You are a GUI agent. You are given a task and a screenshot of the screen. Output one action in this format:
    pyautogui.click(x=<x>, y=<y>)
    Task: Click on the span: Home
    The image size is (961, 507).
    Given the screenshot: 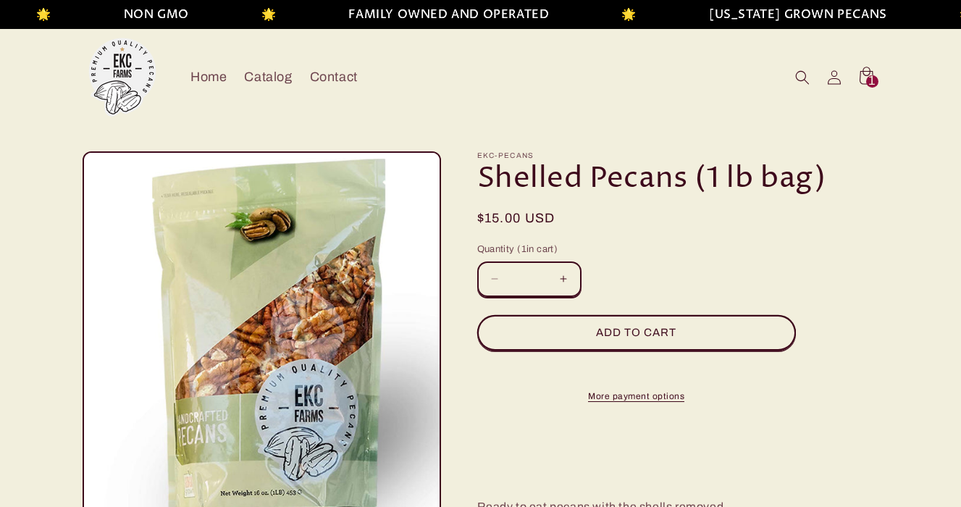 What is the action you would take?
    pyautogui.click(x=209, y=77)
    